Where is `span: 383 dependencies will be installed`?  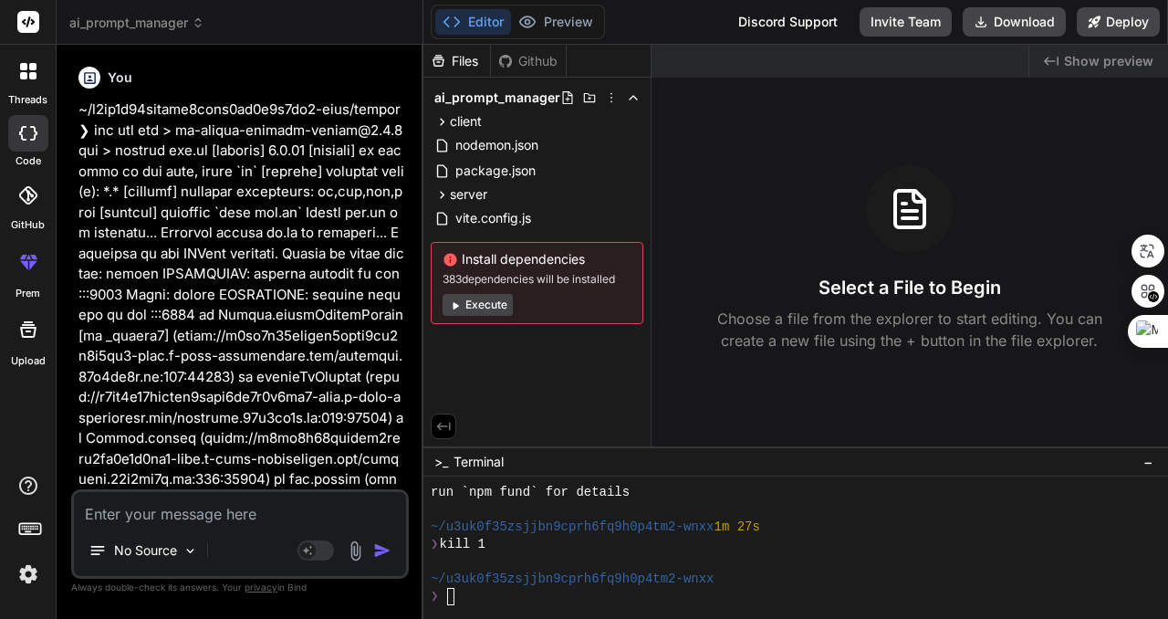 span: 383 dependencies will be installed is located at coordinates (537, 279).